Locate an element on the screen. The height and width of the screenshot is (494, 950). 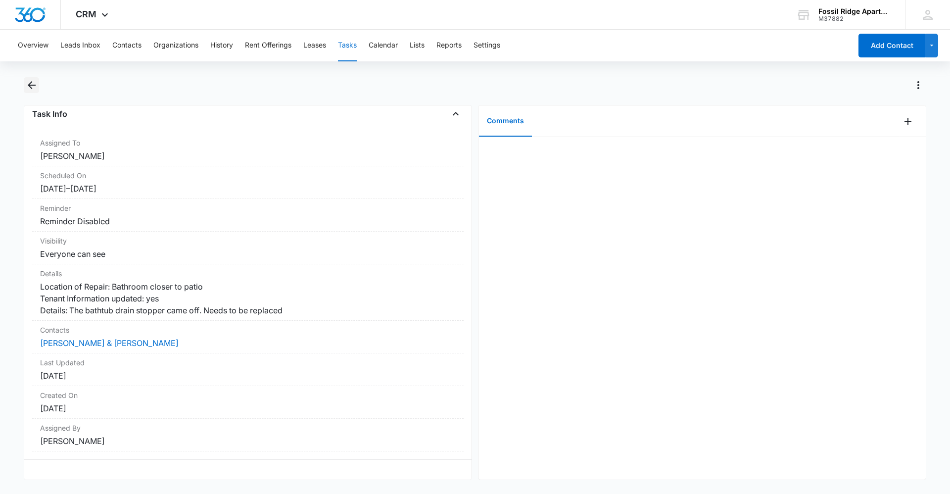
button: Lists is located at coordinates (417, 45).